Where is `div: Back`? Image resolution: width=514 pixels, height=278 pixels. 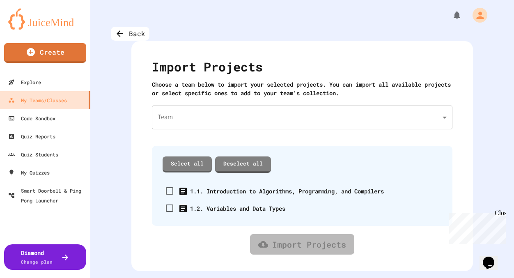
div: Back is located at coordinates (130, 34).